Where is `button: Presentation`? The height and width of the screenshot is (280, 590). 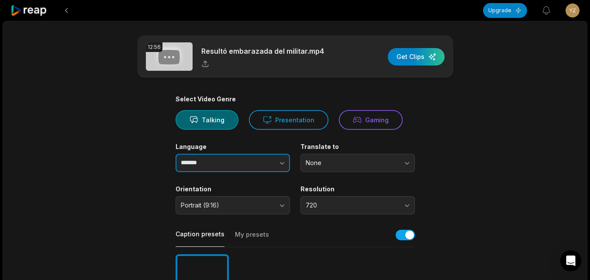
button: Presentation is located at coordinates (289, 120).